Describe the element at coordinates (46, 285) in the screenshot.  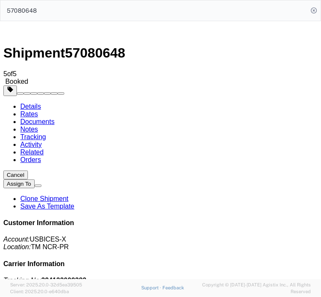
I see `span: Server: 2025.20.0-32d5ea39505` at that location.